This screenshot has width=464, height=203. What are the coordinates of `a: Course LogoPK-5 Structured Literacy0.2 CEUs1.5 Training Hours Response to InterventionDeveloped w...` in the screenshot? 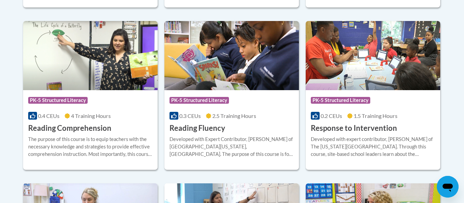 It's located at (373, 96).